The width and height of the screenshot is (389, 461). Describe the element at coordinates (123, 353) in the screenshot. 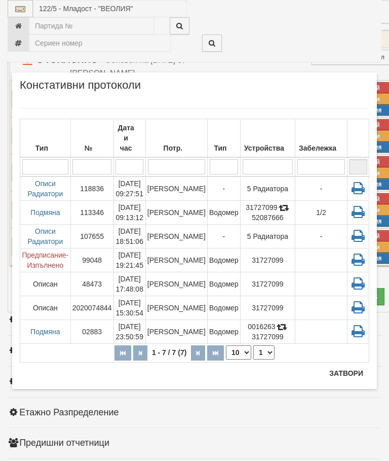

I see `button: Първа страница` at that location.